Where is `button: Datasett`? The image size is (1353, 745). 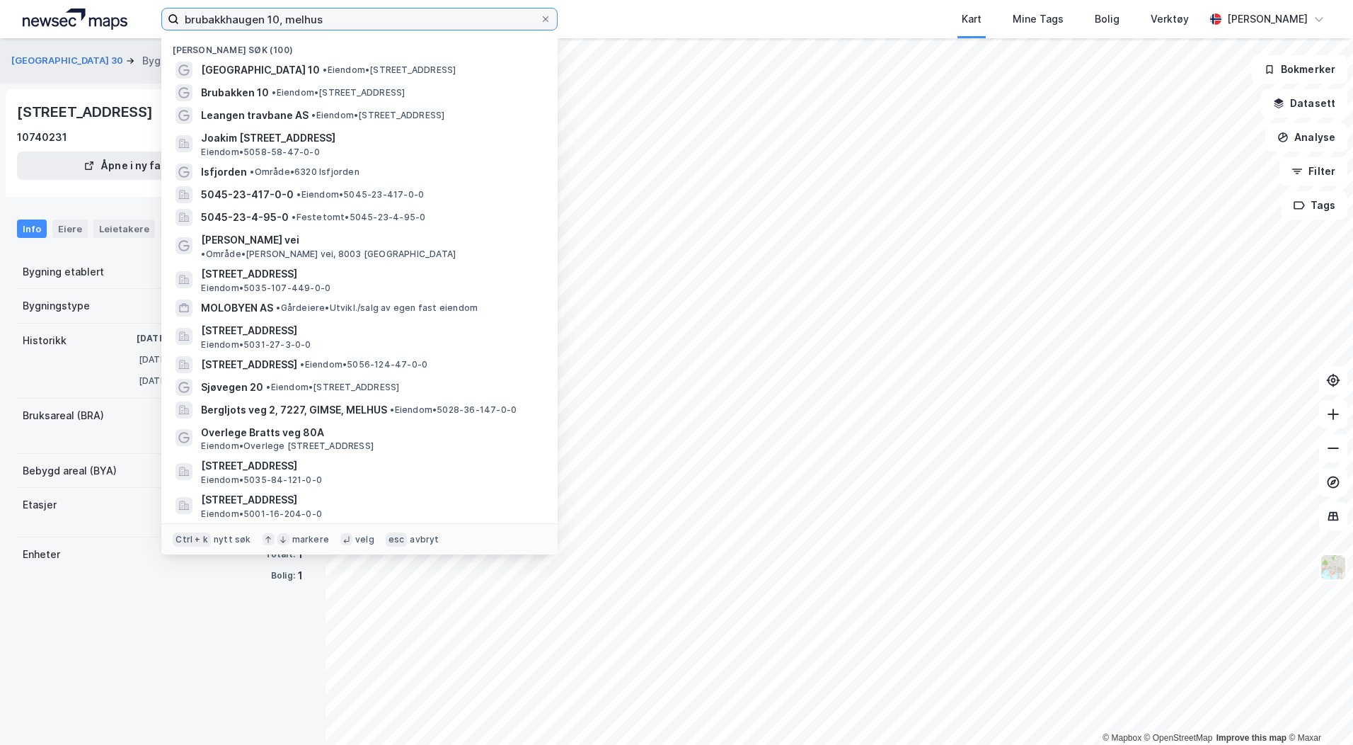 button: Datasett is located at coordinates (1305, 103).